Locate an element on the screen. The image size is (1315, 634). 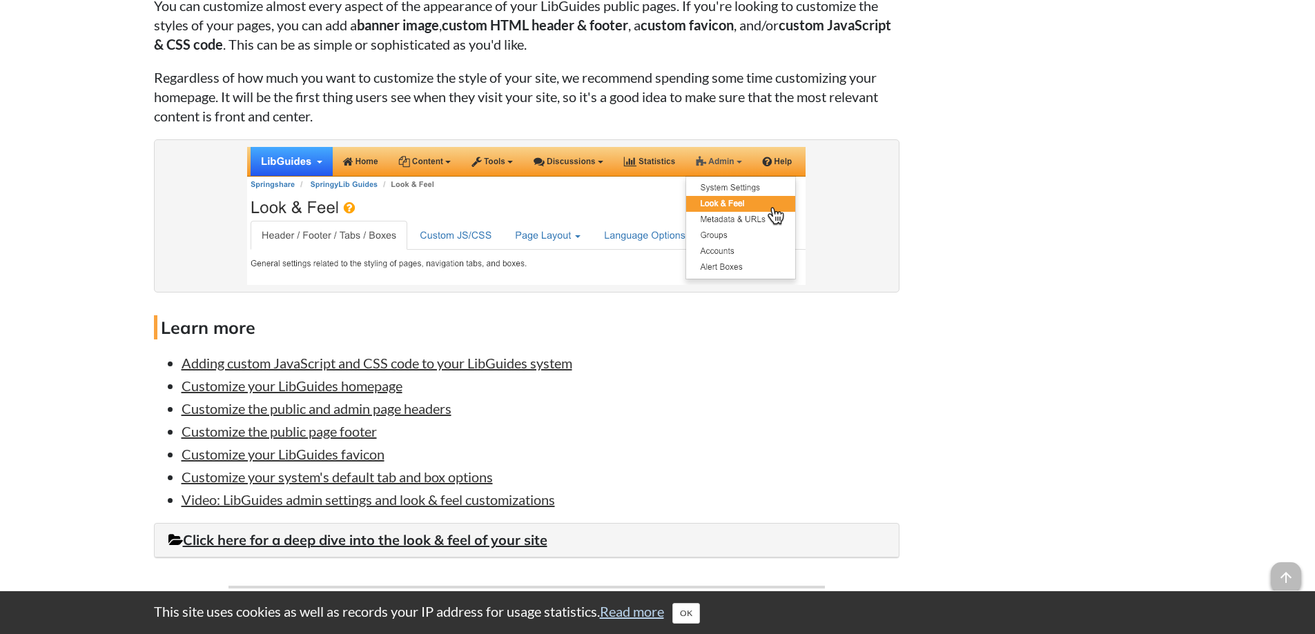
a: Customize your system's default tab and box options is located at coordinates (337, 477).